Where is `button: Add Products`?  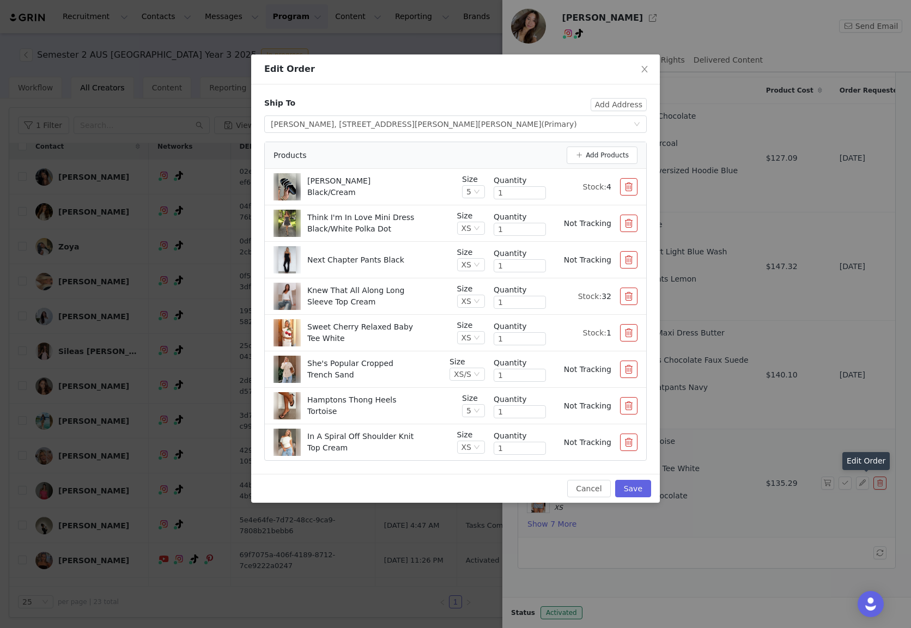 button: Add Products is located at coordinates (602, 155).